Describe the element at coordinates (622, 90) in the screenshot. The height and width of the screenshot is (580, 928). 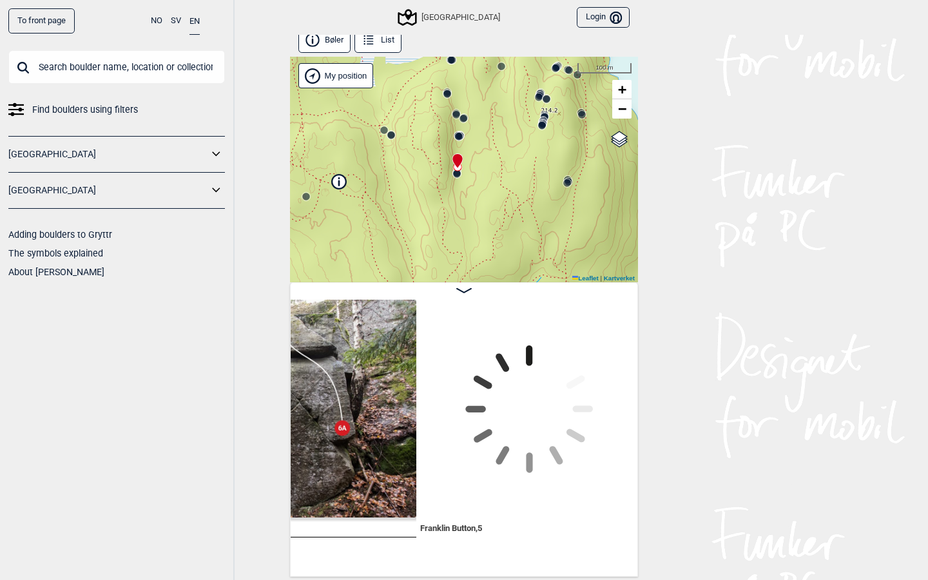
I see `a: Zoom in` at that location.